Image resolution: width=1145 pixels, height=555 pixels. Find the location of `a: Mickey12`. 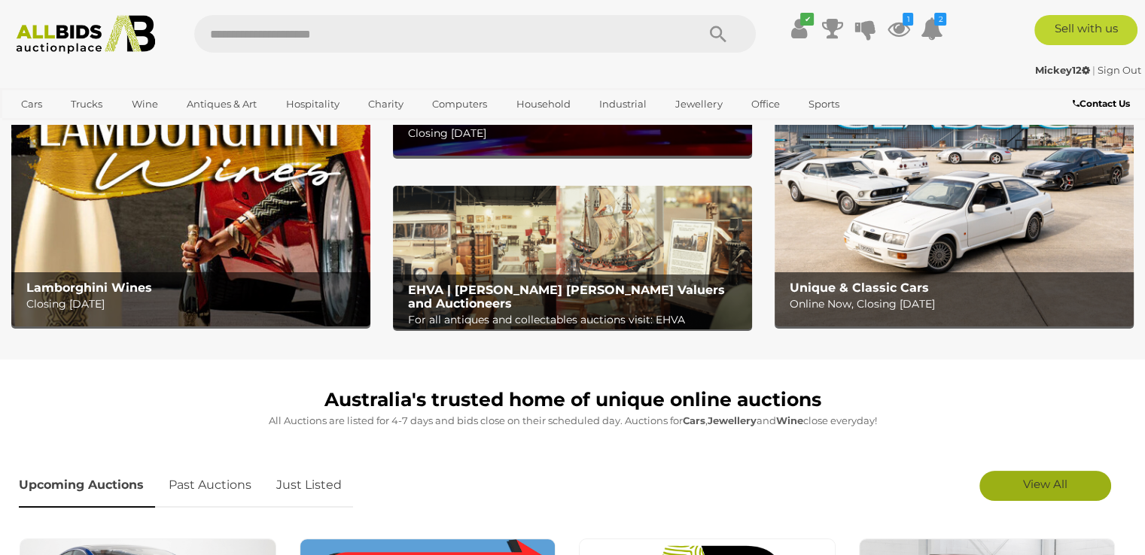

a: Mickey12 is located at coordinates (1063, 70).